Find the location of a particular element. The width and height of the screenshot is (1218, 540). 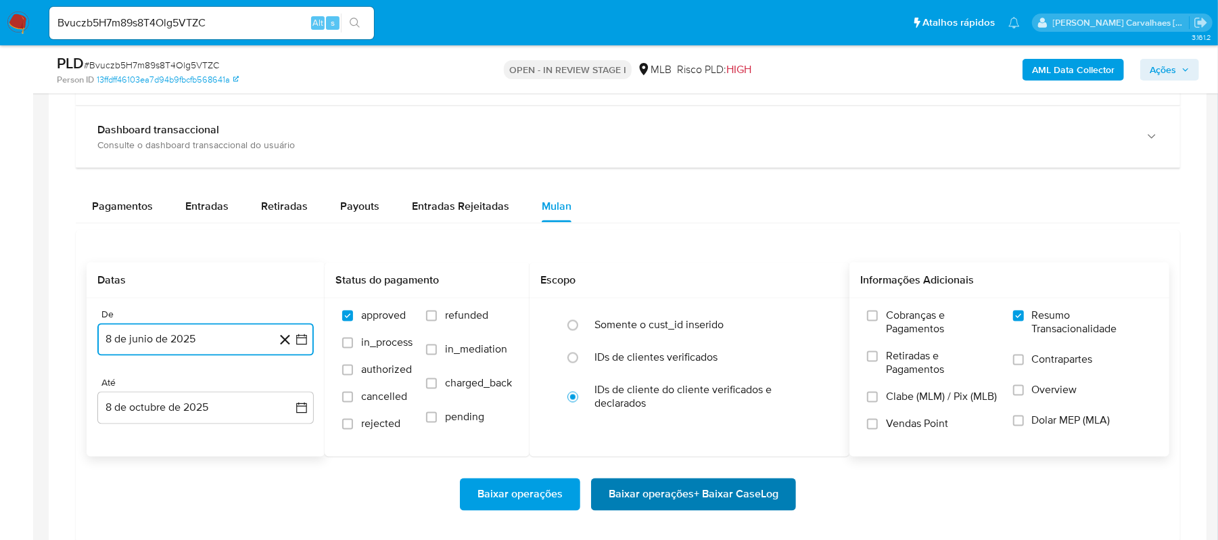

span: Atalhos rápidos is located at coordinates (959, 22).